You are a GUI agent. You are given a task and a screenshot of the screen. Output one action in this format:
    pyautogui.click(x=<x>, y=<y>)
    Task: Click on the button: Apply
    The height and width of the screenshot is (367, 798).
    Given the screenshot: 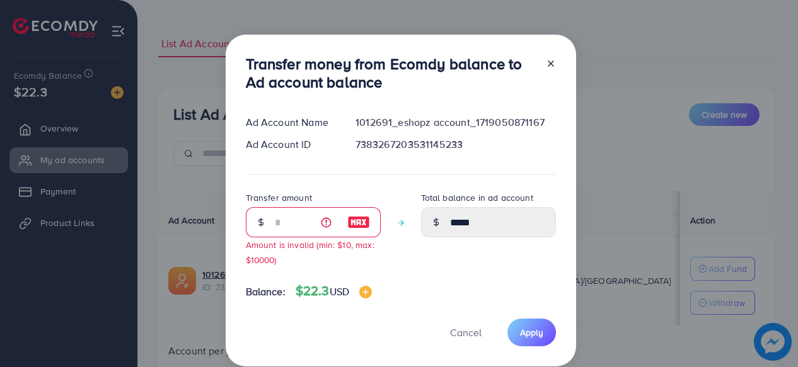 What is the action you would take?
    pyautogui.click(x=531, y=332)
    